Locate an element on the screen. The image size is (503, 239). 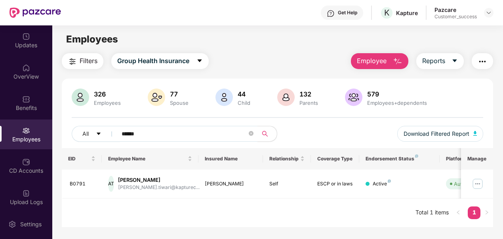
div: Child is located at coordinates (244, 103).